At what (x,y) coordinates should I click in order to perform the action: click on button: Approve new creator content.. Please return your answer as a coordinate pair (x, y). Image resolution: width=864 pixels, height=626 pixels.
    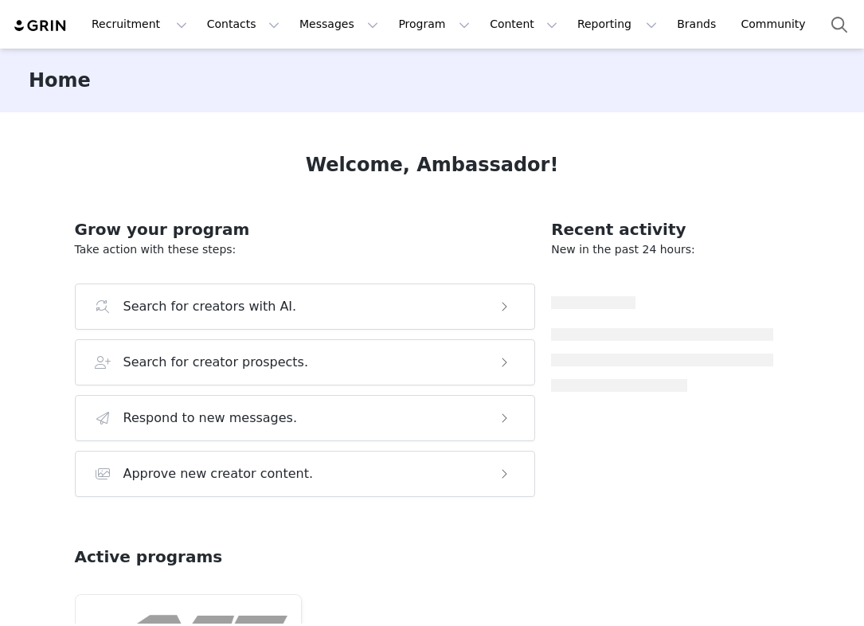
    Looking at the image, I should click on (305, 474).